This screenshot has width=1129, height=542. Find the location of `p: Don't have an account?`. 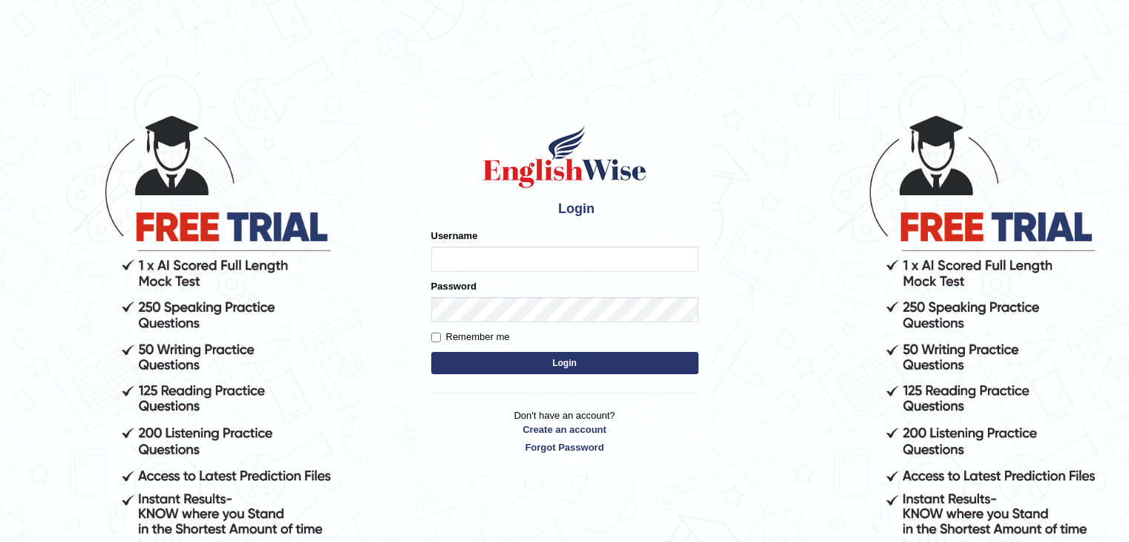

p: Don't have an account? is located at coordinates (565, 431).